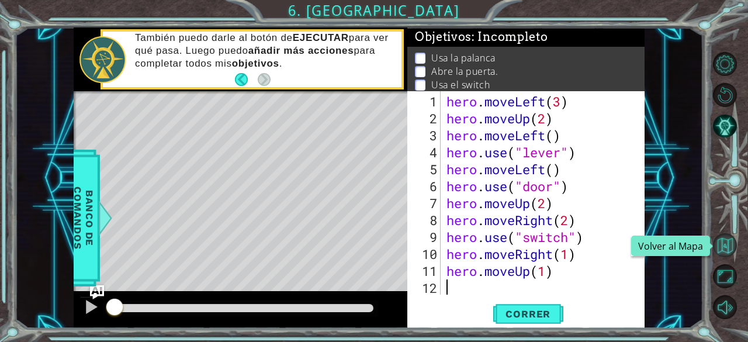 The image size is (748, 342). What do you see at coordinates (725, 95) in the screenshot?
I see `button: Reiniciar nivel` at bounding box center [725, 95].